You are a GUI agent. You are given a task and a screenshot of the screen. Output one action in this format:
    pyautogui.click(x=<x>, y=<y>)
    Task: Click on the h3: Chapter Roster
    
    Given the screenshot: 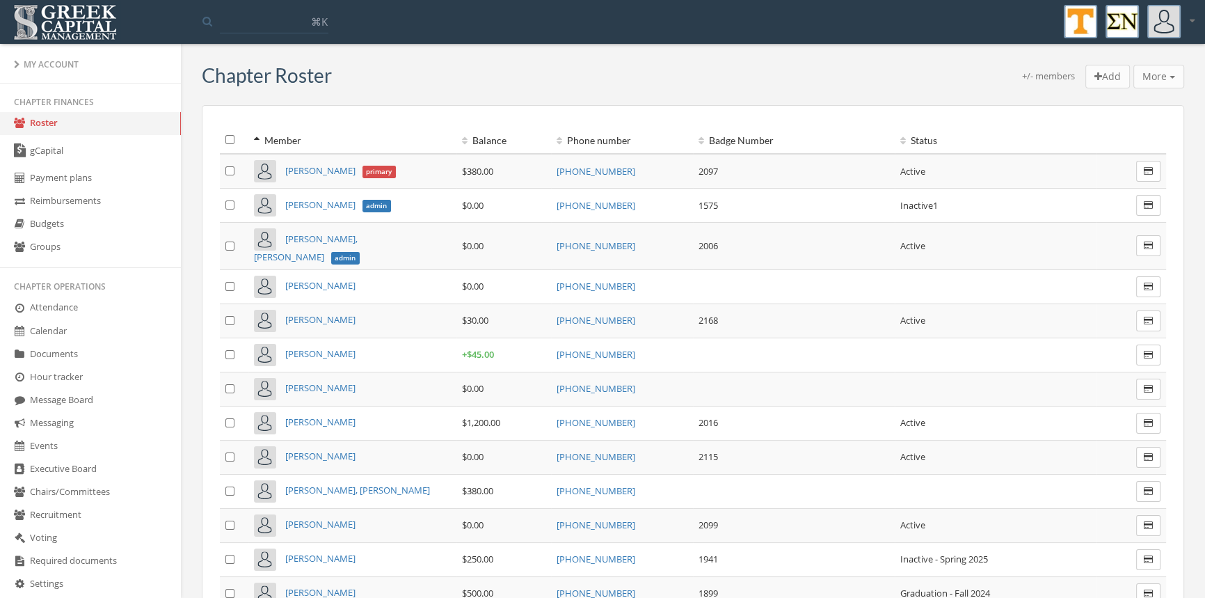 What is the action you would take?
    pyautogui.click(x=266, y=75)
    